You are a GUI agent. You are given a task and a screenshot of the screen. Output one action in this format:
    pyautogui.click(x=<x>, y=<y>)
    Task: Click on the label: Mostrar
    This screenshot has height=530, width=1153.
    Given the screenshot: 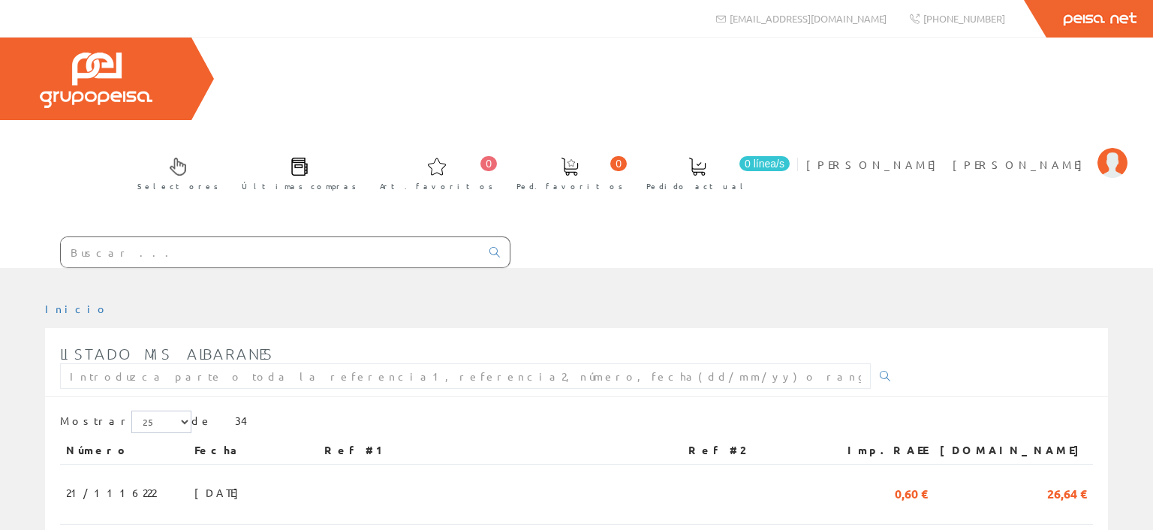 What is the action you would take?
    pyautogui.click(x=125, y=422)
    